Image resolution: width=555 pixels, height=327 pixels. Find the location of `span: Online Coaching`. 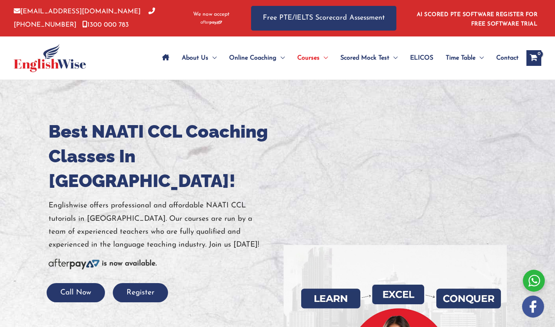

span: Online Coaching is located at coordinates (253, 58).